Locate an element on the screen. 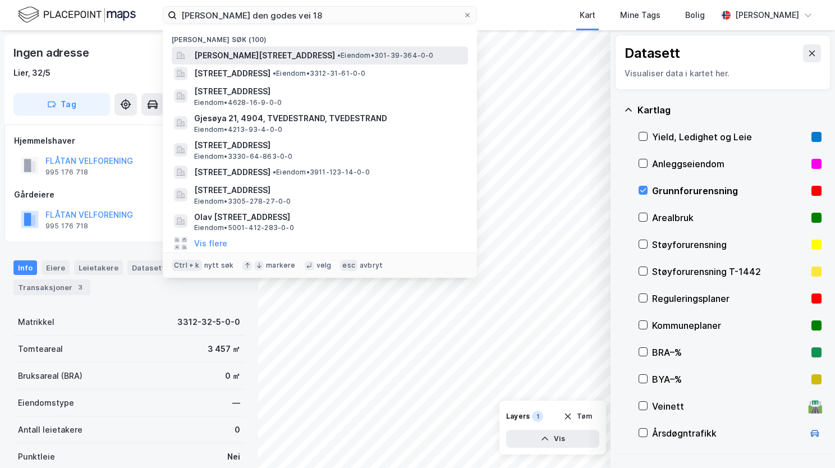 The width and height of the screenshot is (835, 468). div: Yield, Ledighet og Leie is located at coordinates (729, 137).